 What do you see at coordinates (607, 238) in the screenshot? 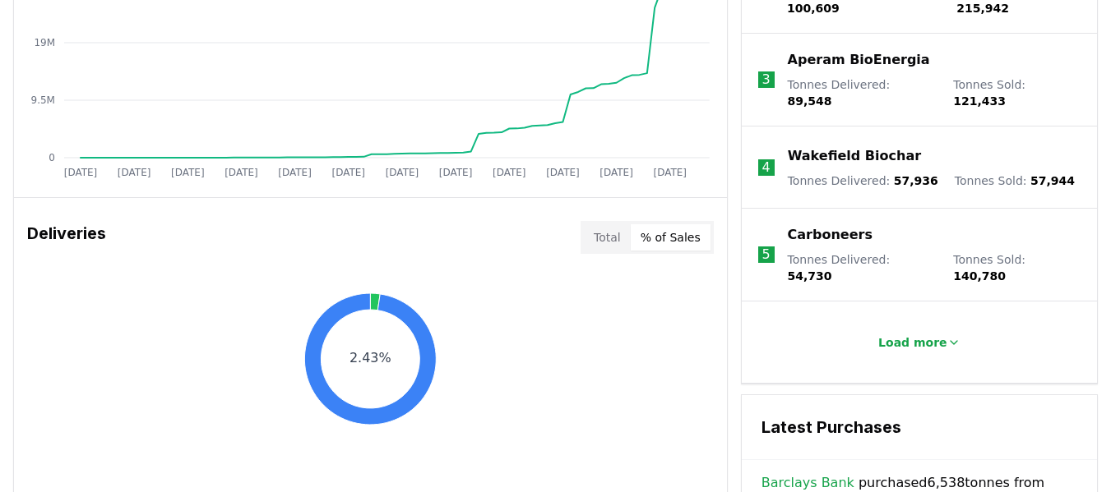
I see `button: Total` at bounding box center [607, 238].